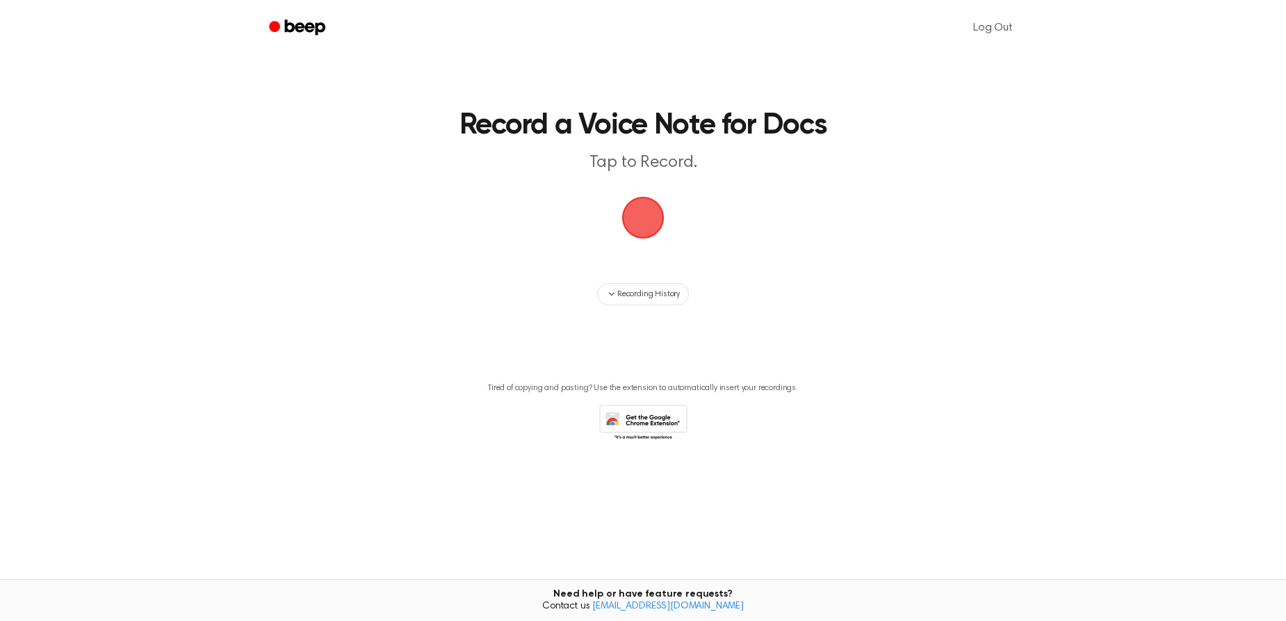  I want to click on span: Recording History, so click(649, 294).